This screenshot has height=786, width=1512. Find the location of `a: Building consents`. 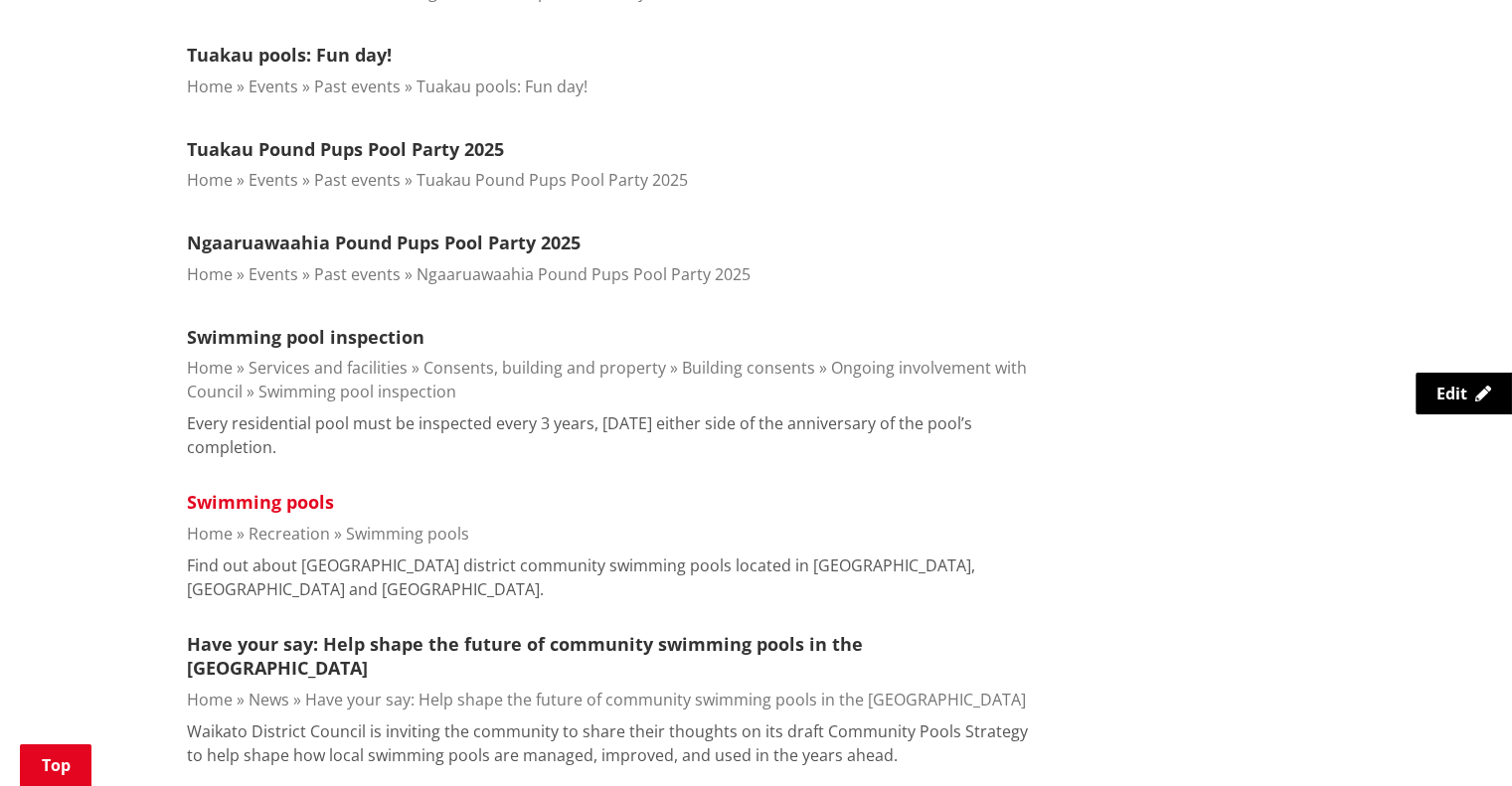

a: Building consents is located at coordinates (749, 367).